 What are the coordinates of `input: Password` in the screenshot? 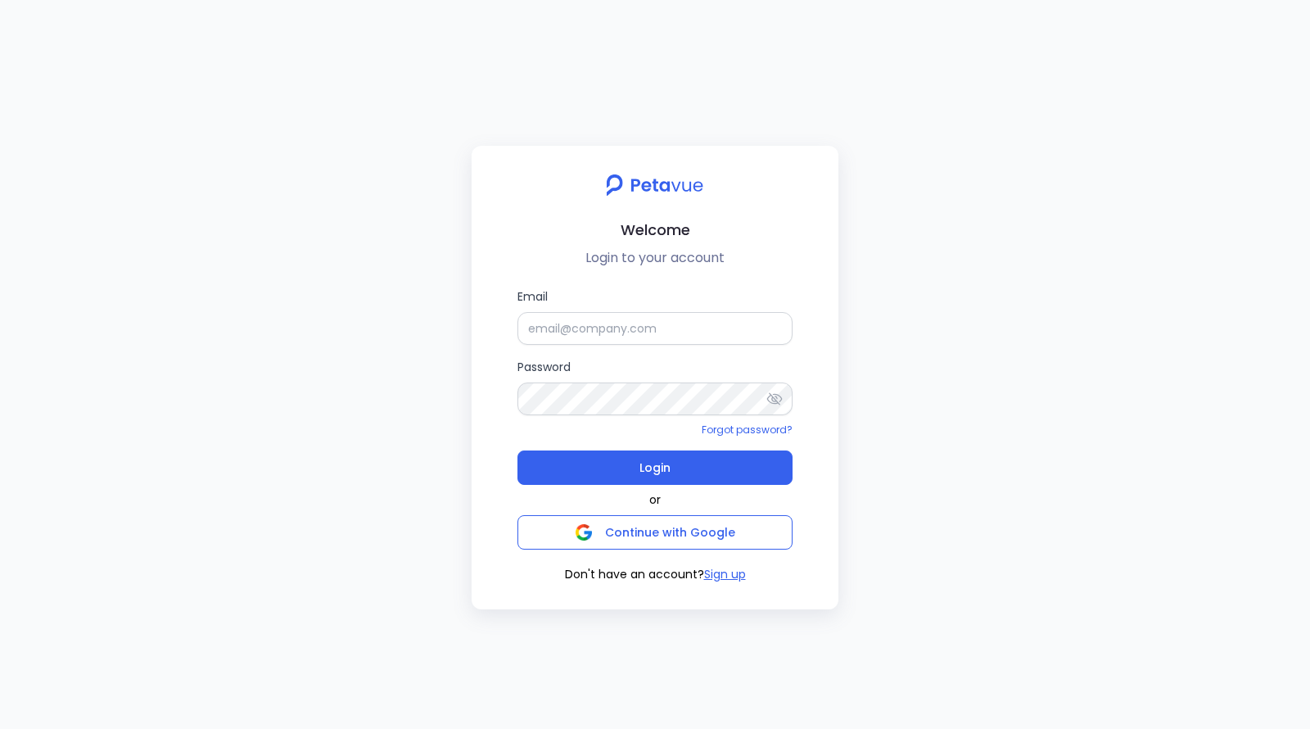 It's located at (655, 399).